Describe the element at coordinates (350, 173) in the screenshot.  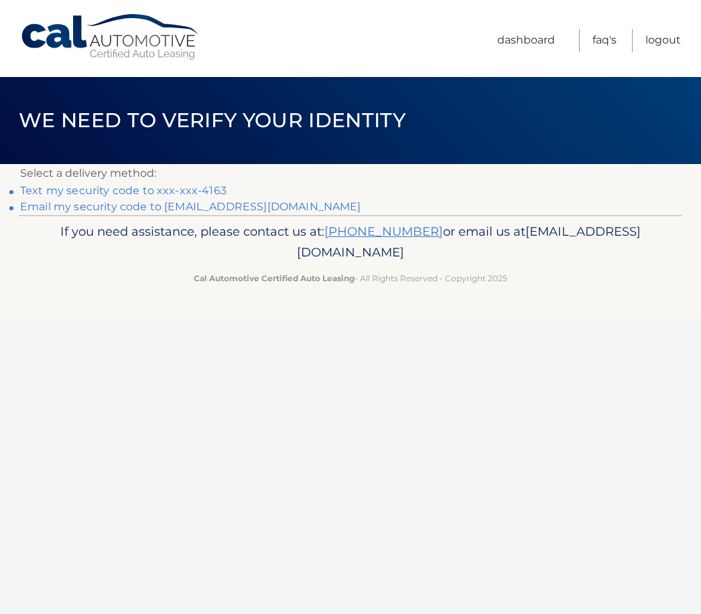
I see `p: Select a delivery method:` at that location.